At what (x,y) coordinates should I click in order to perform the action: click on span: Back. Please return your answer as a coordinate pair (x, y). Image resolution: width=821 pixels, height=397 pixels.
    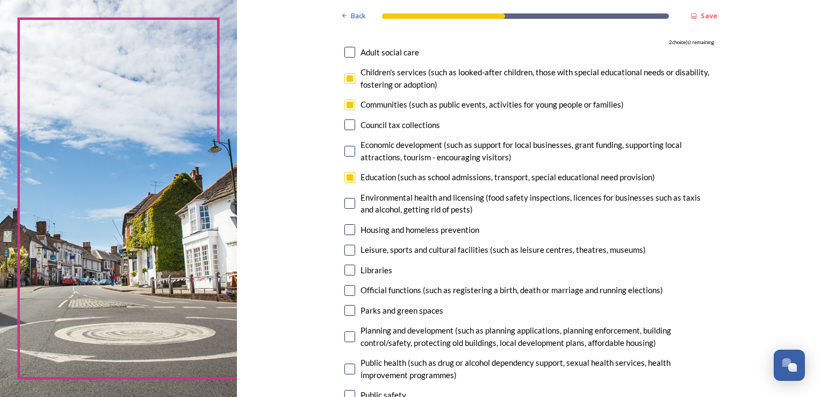
    Looking at the image, I should click on (359, 16).